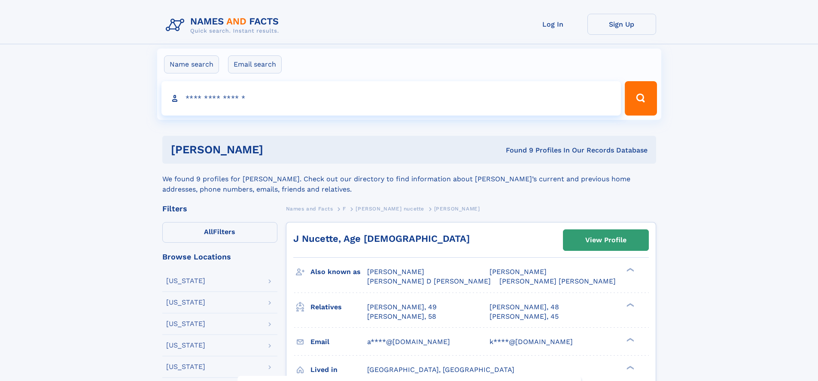  Describe the element at coordinates (224, 25) in the screenshot. I see `img: Logo Names and Facts` at that location.